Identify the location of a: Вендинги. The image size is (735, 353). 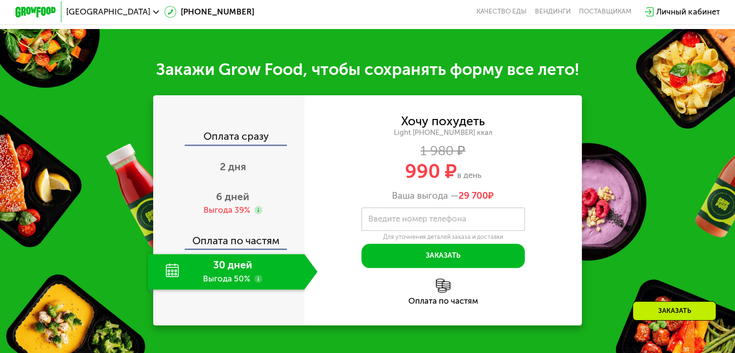
(553, 12).